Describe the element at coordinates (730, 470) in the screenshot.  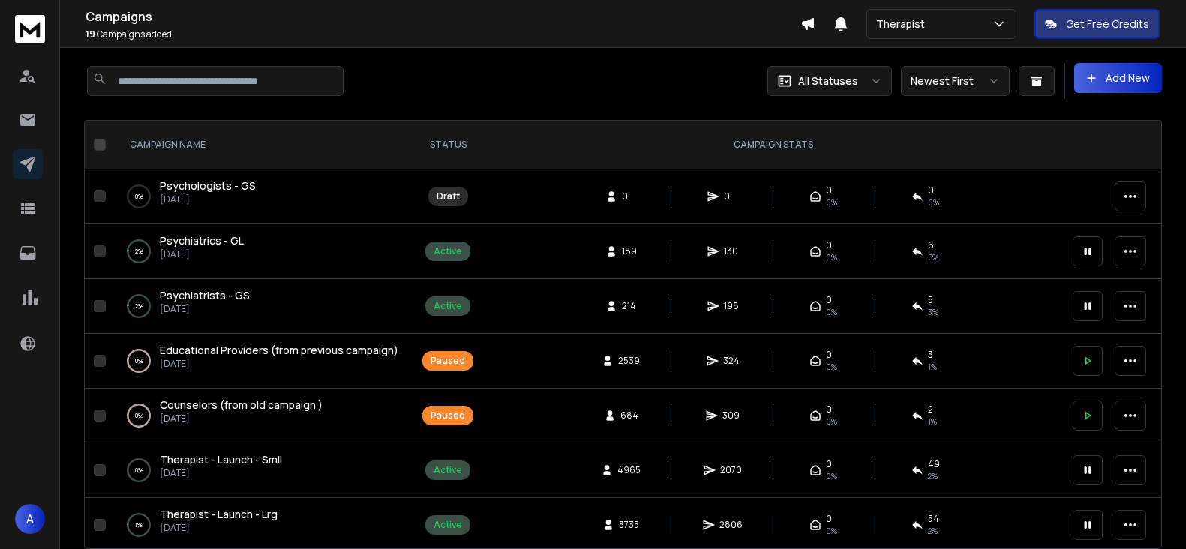
I see `span: 2070` at that location.